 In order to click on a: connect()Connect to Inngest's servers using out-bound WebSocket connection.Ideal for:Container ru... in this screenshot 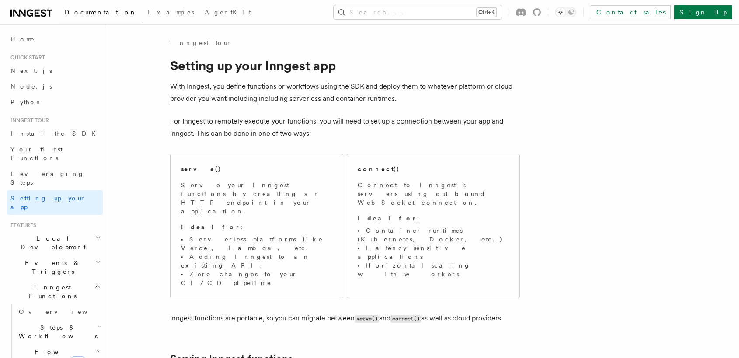, I will do `click(433, 226)`.